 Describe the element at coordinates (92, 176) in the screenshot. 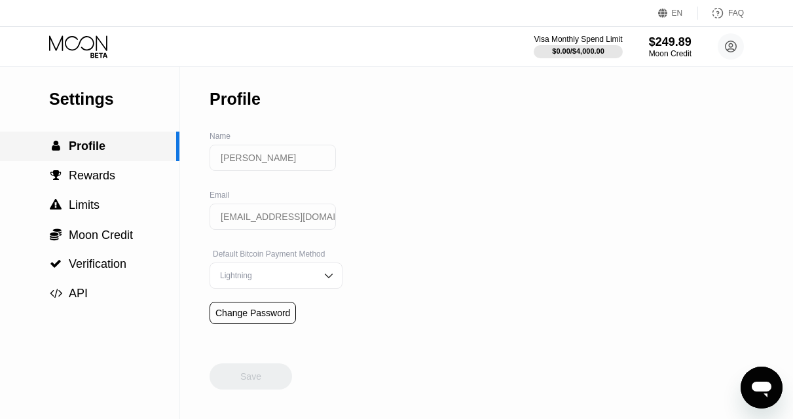

I see `span: Rewards` at that location.